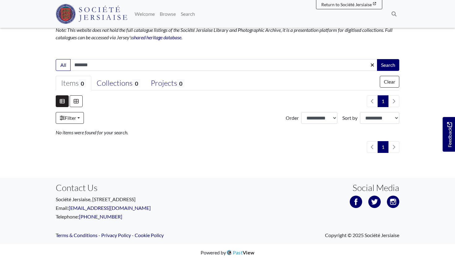 The width and height of the screenshot is (455, 260). Describe the element at coordinates (248, 252) in the screenshot. I see `span: View` at that location.